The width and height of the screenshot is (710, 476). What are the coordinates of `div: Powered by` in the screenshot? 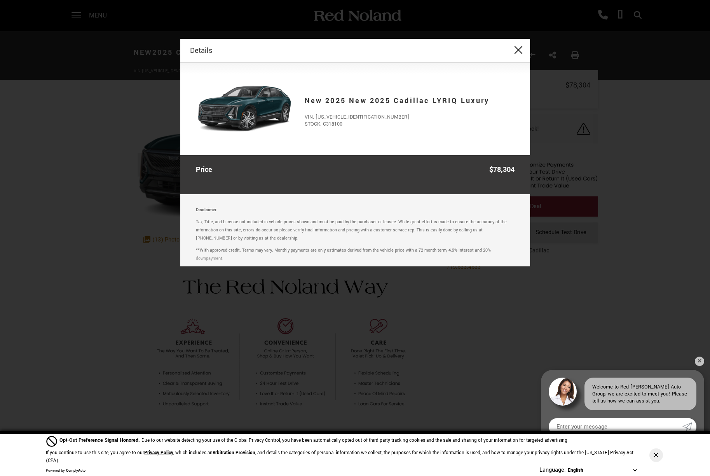 It's located at (66, 471).